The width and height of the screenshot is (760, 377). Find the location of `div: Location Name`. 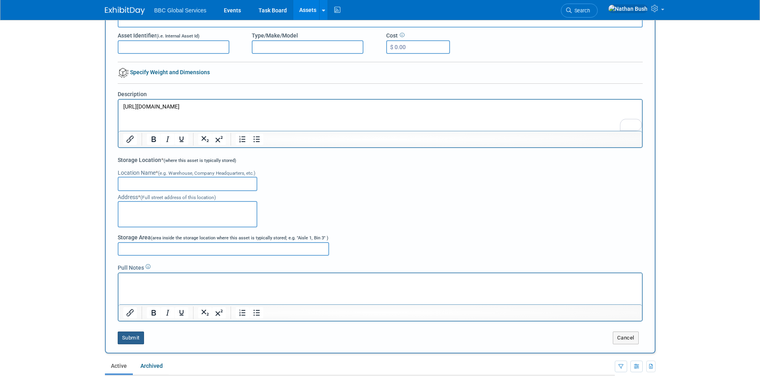

div: Location Name is located at coordinates (380, 173).